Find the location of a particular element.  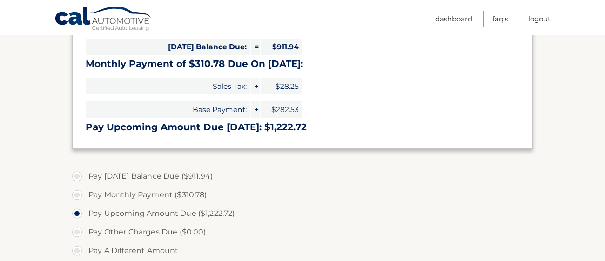

label: Pay A Different Amount is located at coordinates (302, 251).